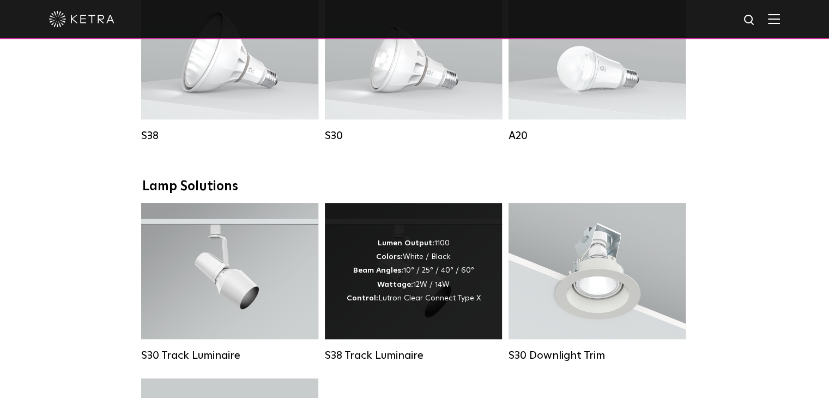 The width and height of the screenshot is (829, 398). Describe the element at coordinates (597, 136) in the screenshot. I see `div: A20` at that location.